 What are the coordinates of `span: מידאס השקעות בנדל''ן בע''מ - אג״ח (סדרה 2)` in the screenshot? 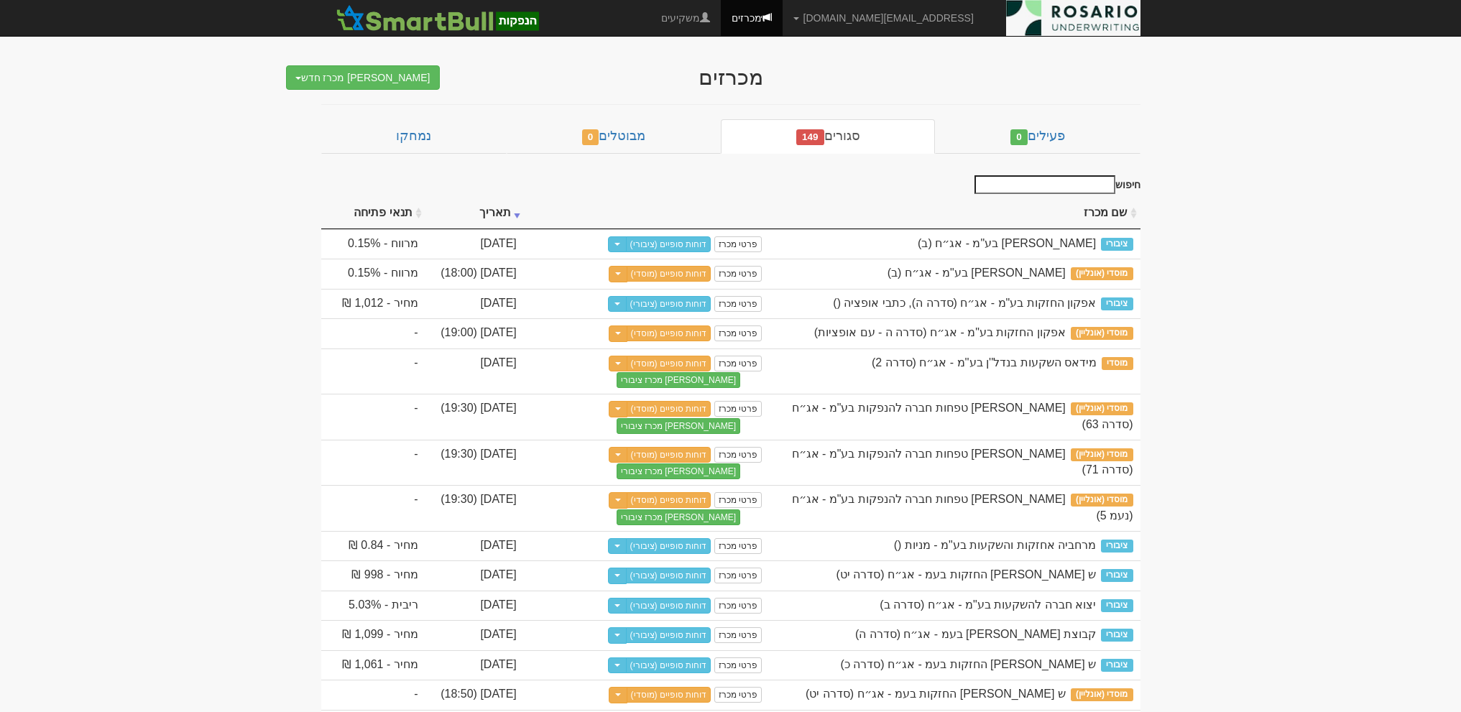 It's located at (984, 362).